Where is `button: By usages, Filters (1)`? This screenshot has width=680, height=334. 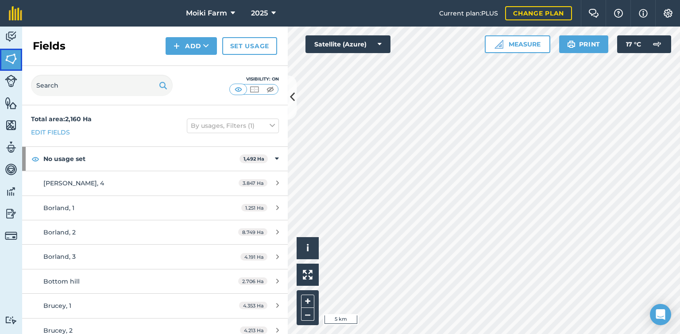
button: By usages, Filters (1) is located at coordinates (233, 126).